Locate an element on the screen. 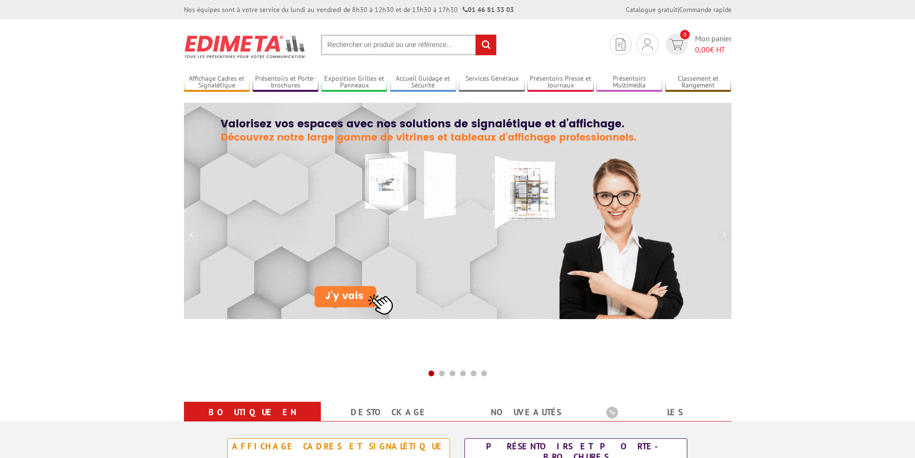  strong: 01 46 81 33 03 is located at coordinates (488, 10).